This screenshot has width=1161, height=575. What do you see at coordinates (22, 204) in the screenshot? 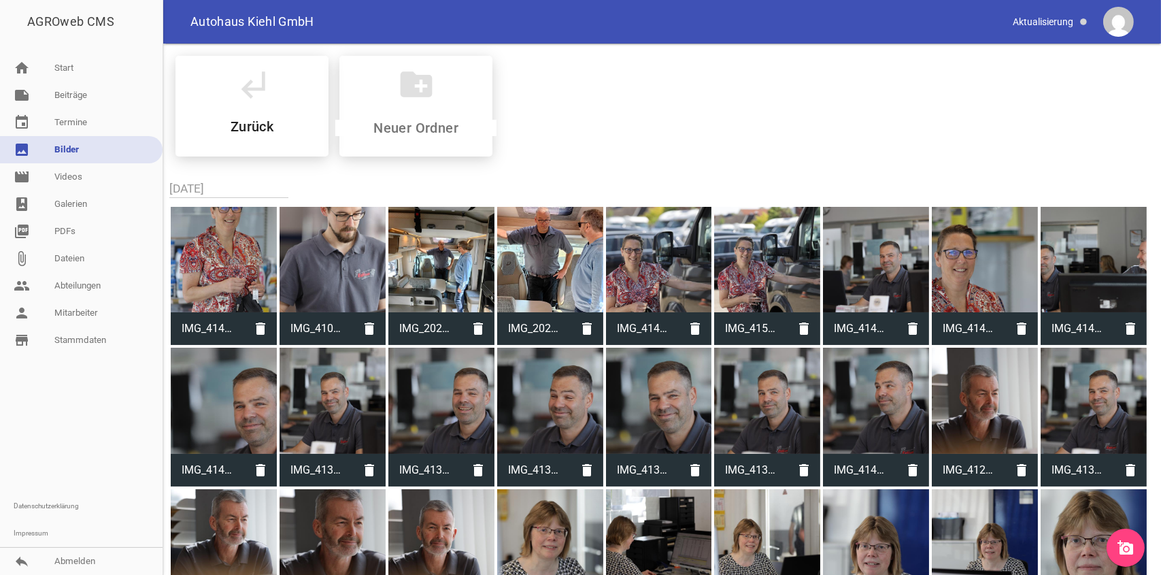
I see `i: photo_album` at bounding box center [22, 204].